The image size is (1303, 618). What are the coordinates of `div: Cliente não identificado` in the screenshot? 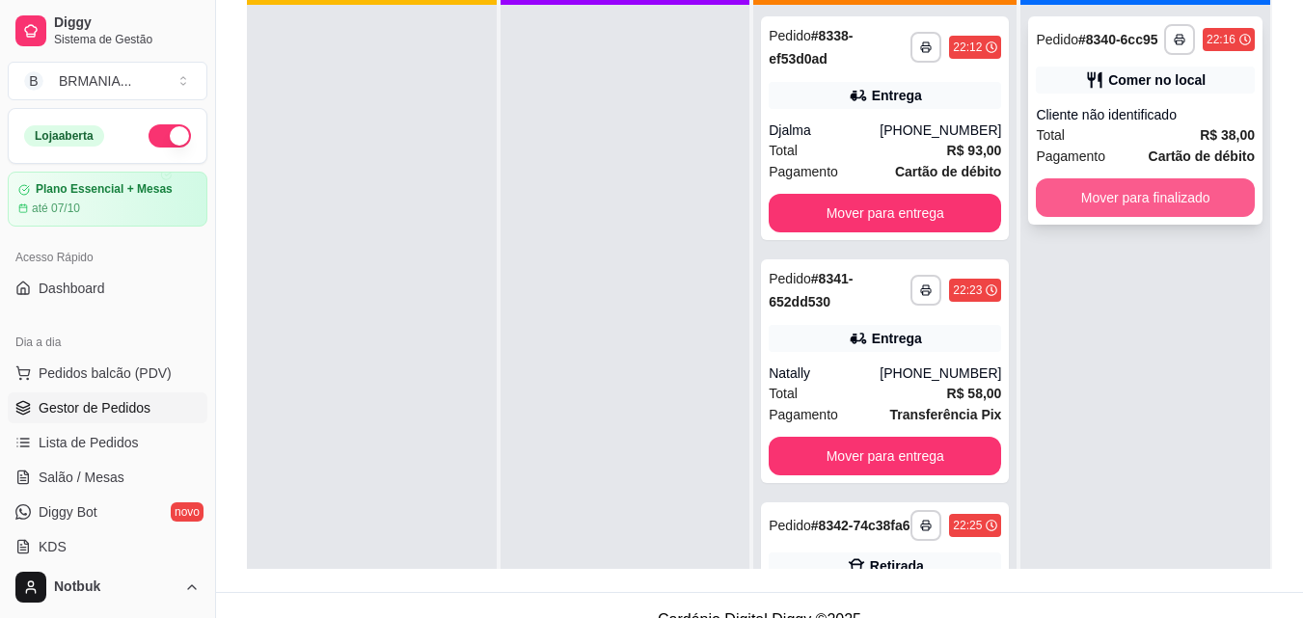 It's located at (1145, 115).